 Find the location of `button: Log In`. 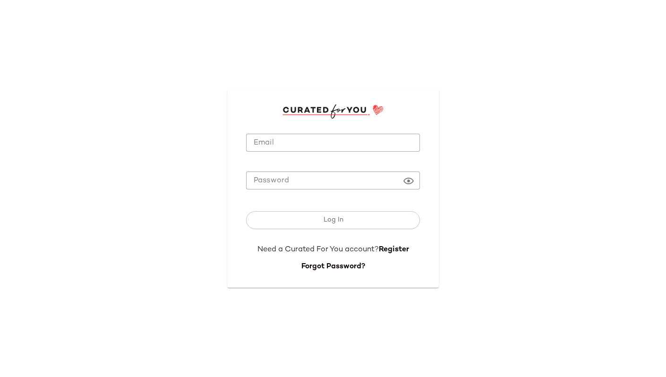

button: Log In is located at coordinates (333, 220).